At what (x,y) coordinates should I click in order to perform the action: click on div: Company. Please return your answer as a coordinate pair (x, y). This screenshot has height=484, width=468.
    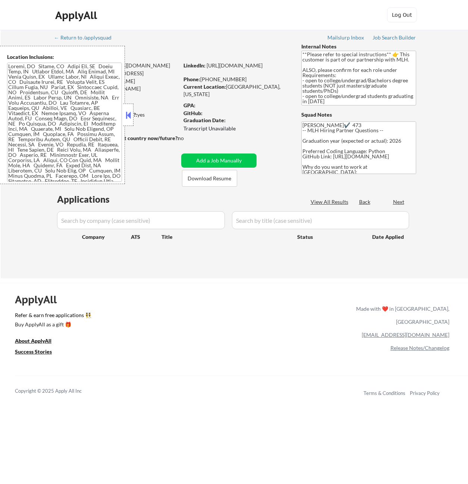
    Looking at the image, I should click on (106, 237).